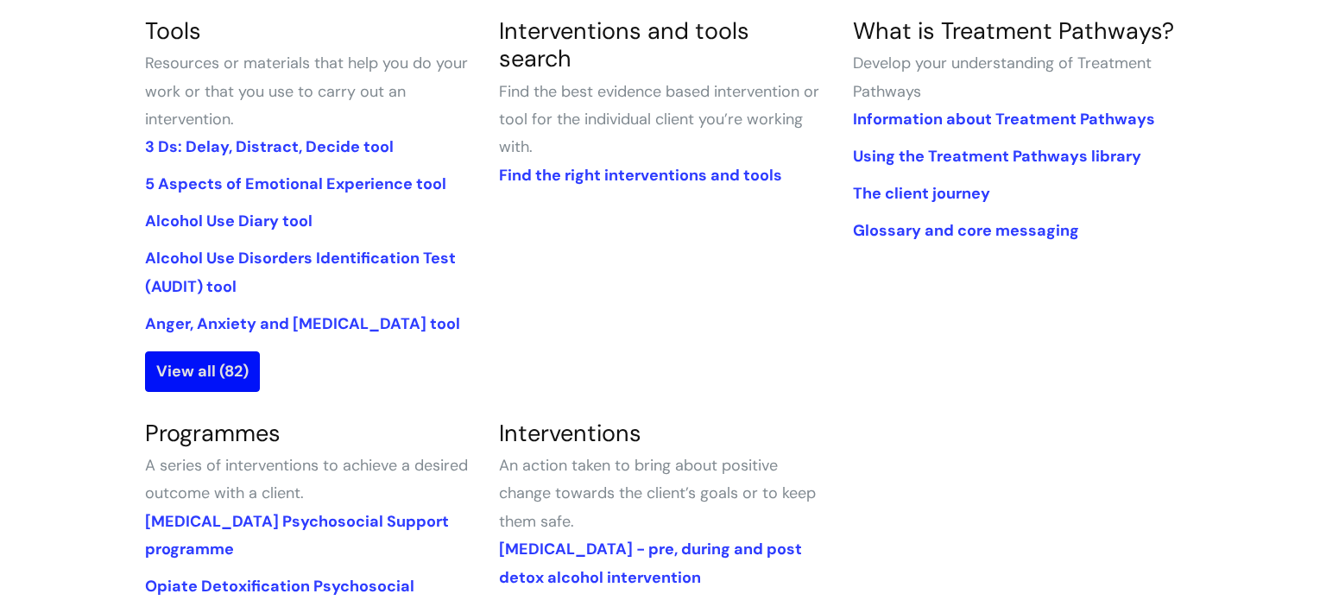 The width and height of the screenshot is (1326, 600). What do you see at coordinates (212, 433) in the screenshot?
I see `a: Programmes` at bounding box center [212, 433].